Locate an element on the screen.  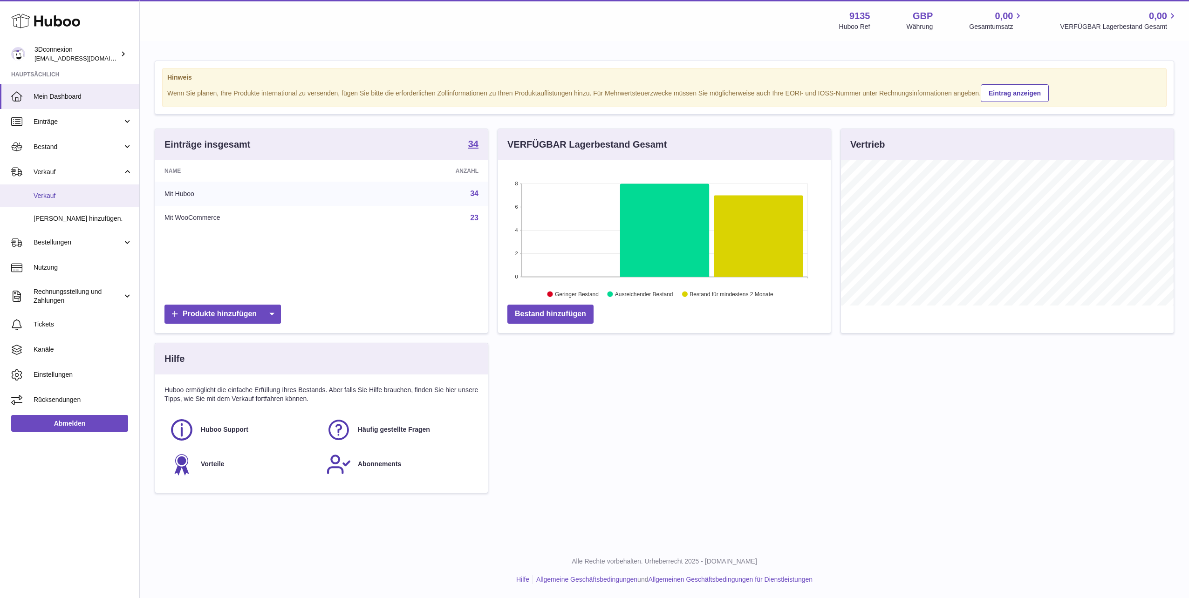
span: Huboo Support is located at coordinates (225, 430).